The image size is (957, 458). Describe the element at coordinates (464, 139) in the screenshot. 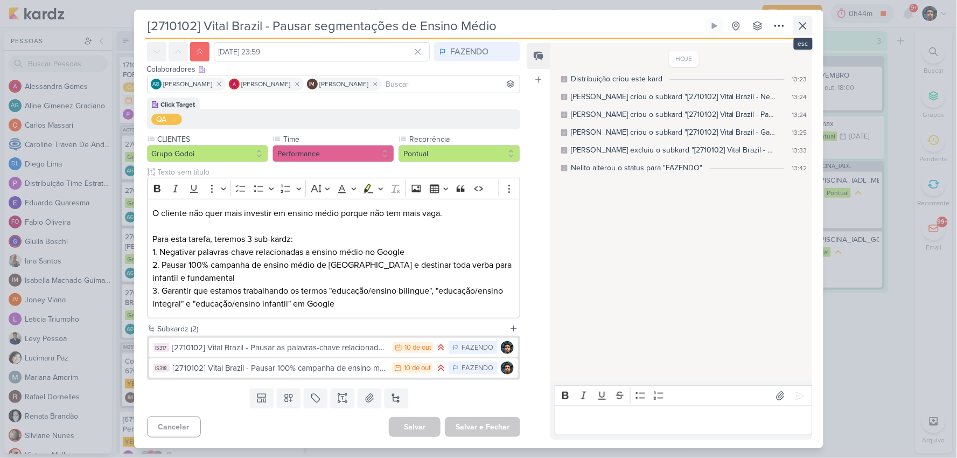

I see `label: Recorrência` at that location.